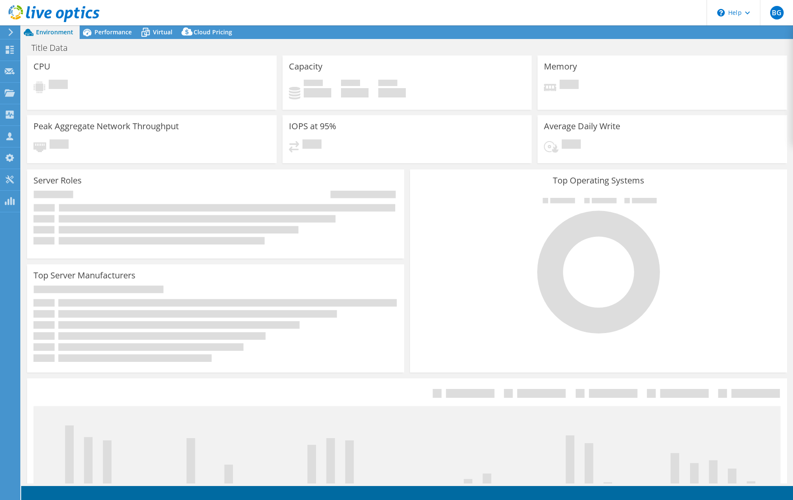 This screenshot has height=500, width=793. What do you see at coordinates (313, 84) in the screenshot?
I see `span: Used` at bounding box center [313, 84].